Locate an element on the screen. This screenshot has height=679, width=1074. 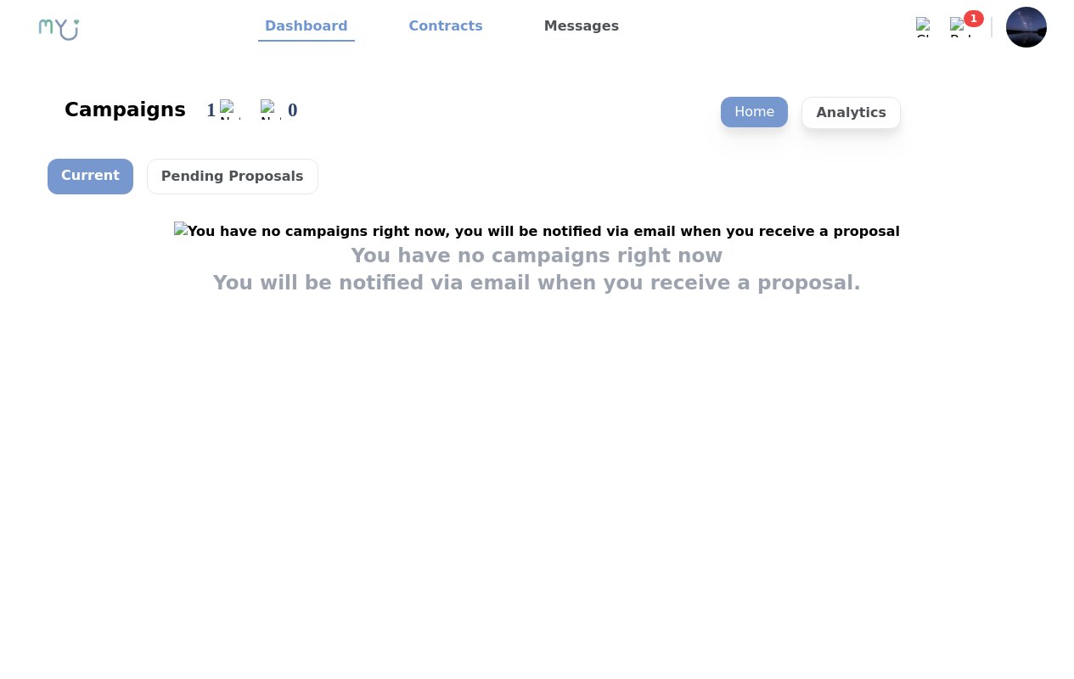
div: 0 is located at coordinates (295, 110).